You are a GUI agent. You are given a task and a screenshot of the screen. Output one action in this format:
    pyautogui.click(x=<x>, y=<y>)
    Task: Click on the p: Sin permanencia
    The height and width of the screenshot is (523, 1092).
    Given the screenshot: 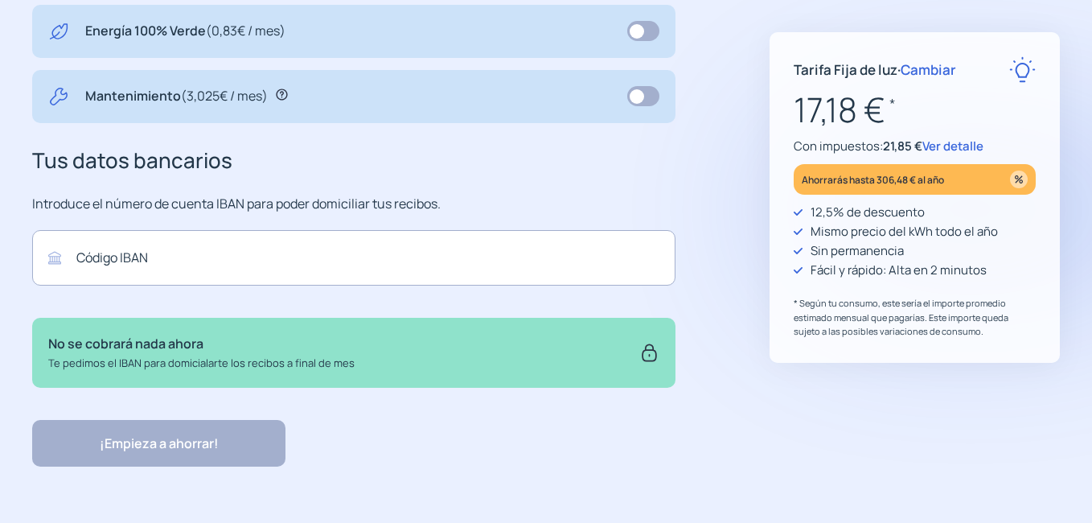 What is the action you would take?
    pyautogui.click(x=857, y=251)
    